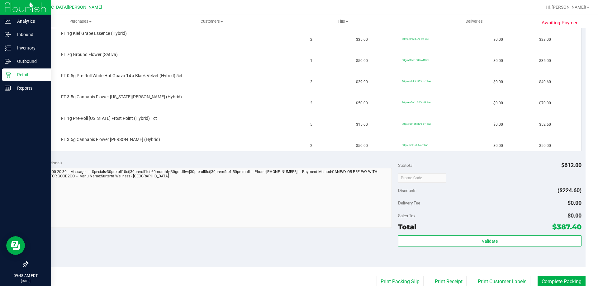 This screenshot has height=286, width=598. I want to click on span: $612.00, so click(571, 165).